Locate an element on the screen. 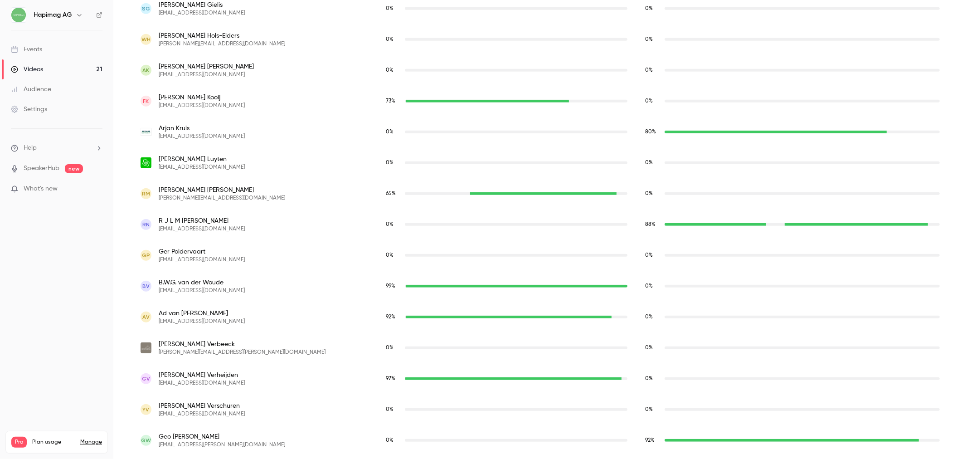 Image resolution: width=967 pixels, height=459 pixels. div: Settings is located at coordinates (29, 109).